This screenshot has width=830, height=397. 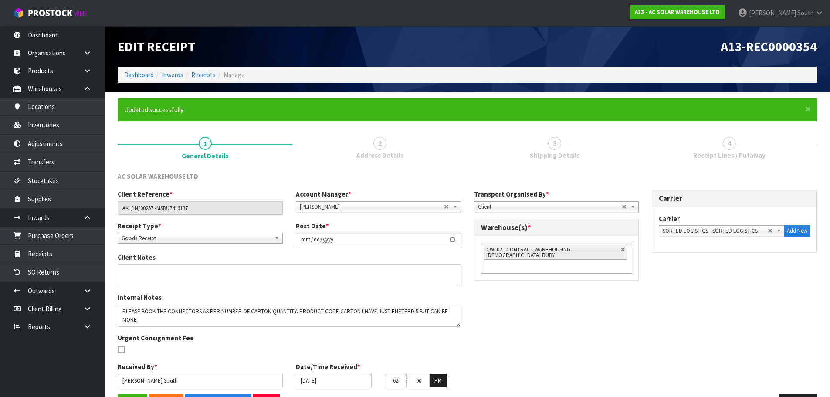 What do you see at coordinates (156, 338) in the screenshot?
I see `label: Urgent Consignment Fee` at bounding box center [156, 338].